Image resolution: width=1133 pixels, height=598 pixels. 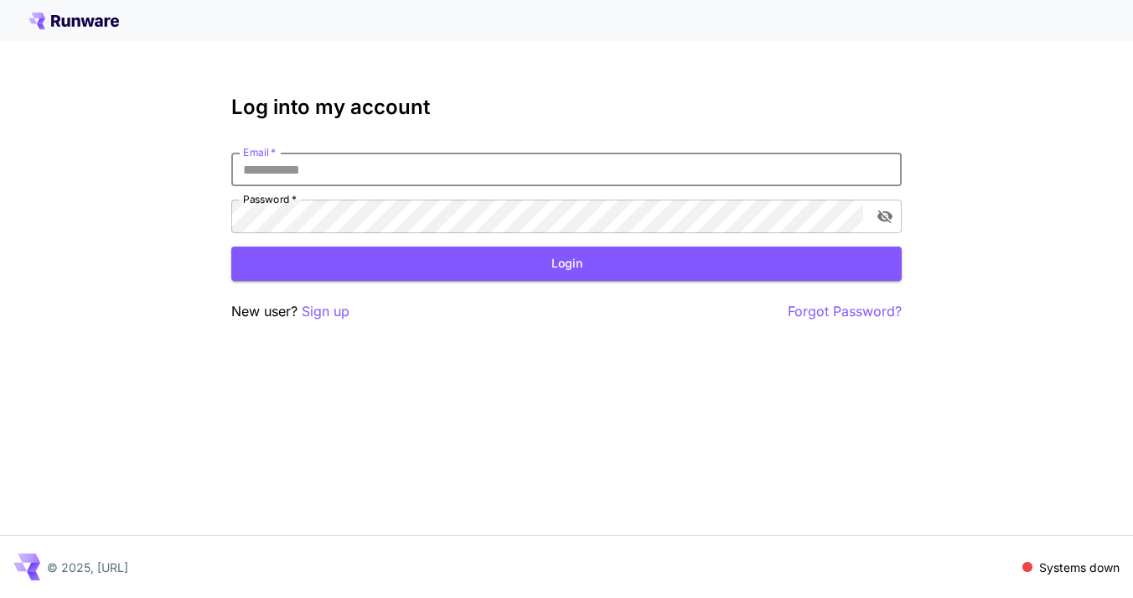 I want to click on button: Forgot Password?, so click(x=845, y=311).